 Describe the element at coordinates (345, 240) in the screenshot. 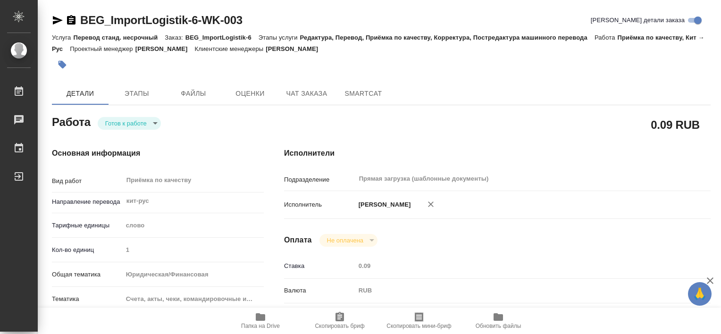

I see `button: Не оплачена` at that location.